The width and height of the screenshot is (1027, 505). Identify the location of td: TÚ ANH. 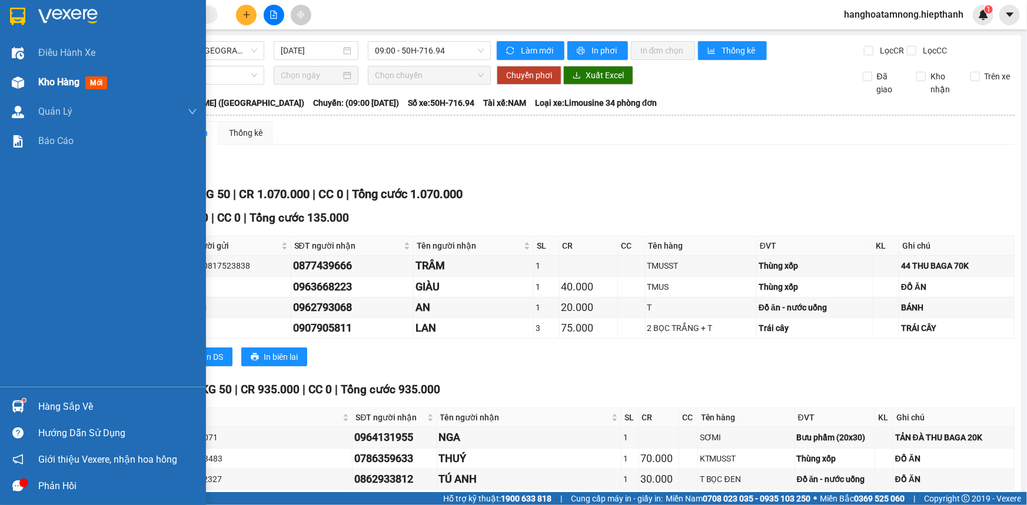
(529, 479).